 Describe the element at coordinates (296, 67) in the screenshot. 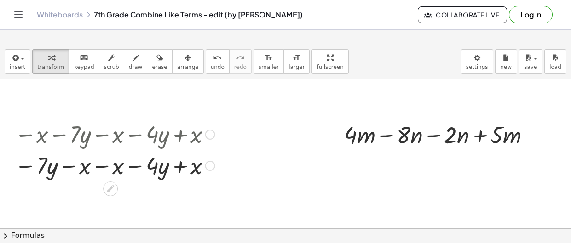

I see `span: larger` at that location.